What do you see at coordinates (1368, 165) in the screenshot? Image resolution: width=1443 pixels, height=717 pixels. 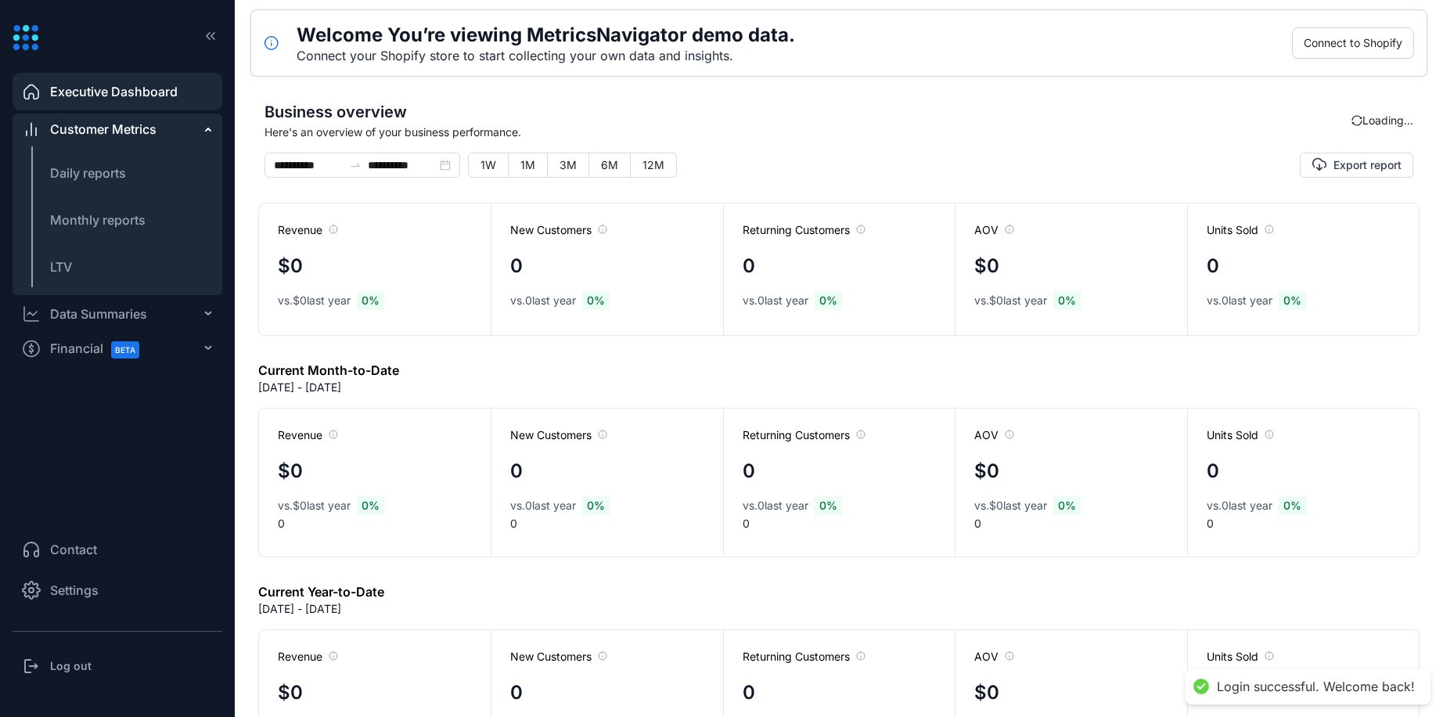 I see `span: Export report` at bounding box center [1368, 165].